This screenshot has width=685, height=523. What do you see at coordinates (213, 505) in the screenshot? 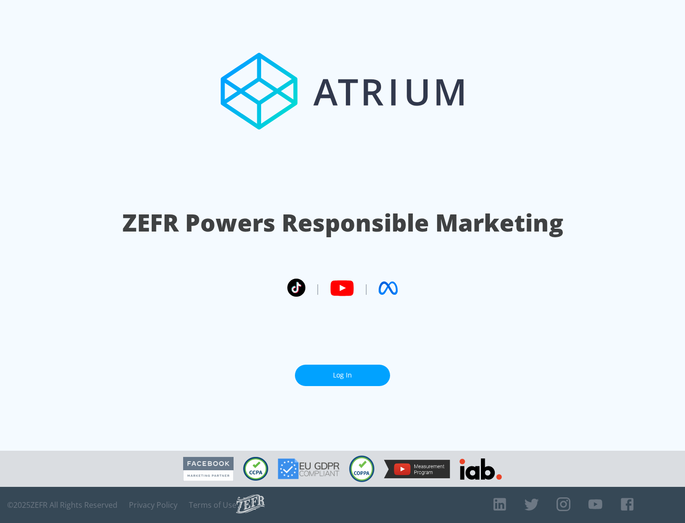
I see `a: Terms of Use` at bounding box center [213, 505].